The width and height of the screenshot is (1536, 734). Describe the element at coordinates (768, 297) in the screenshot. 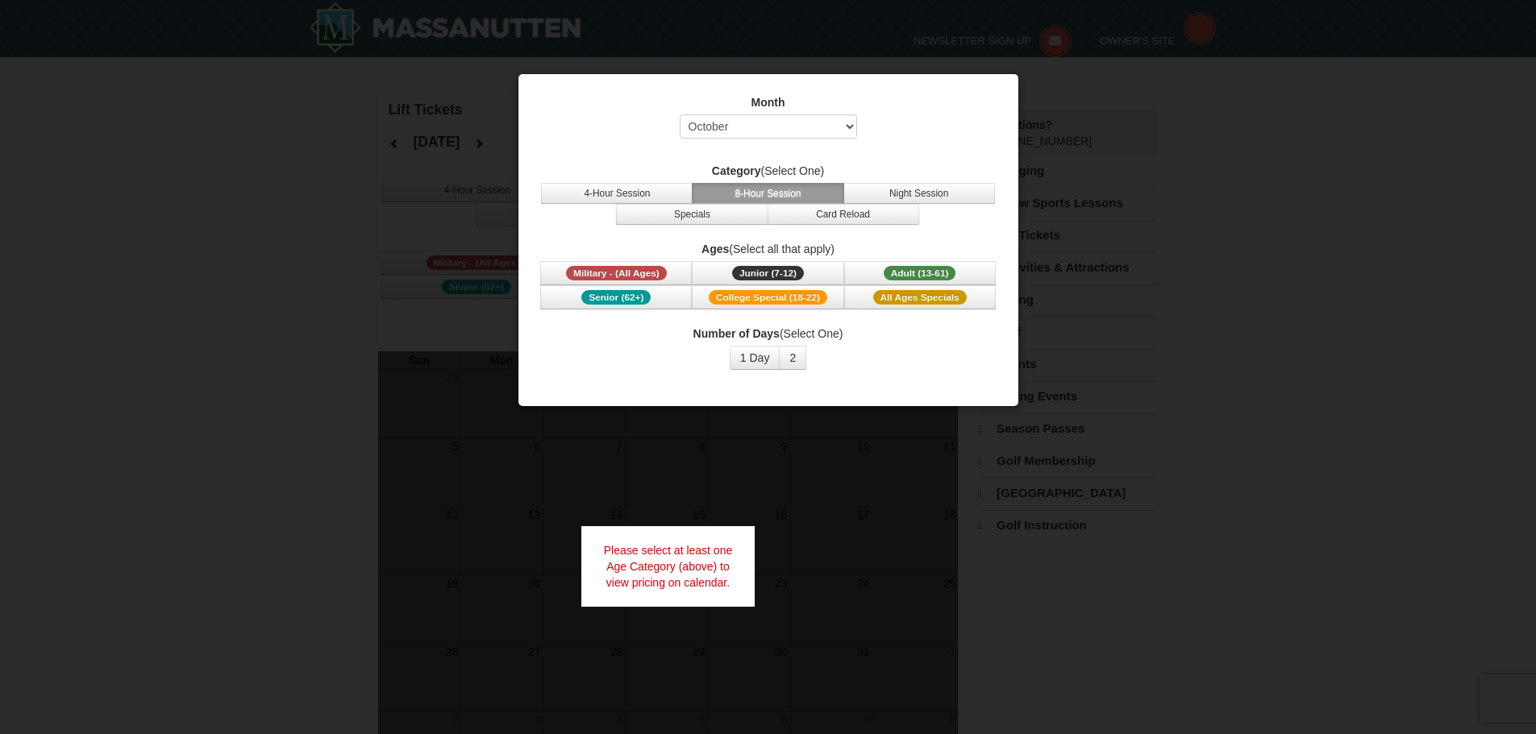

I see `button: College Special (18-22)` at that location.